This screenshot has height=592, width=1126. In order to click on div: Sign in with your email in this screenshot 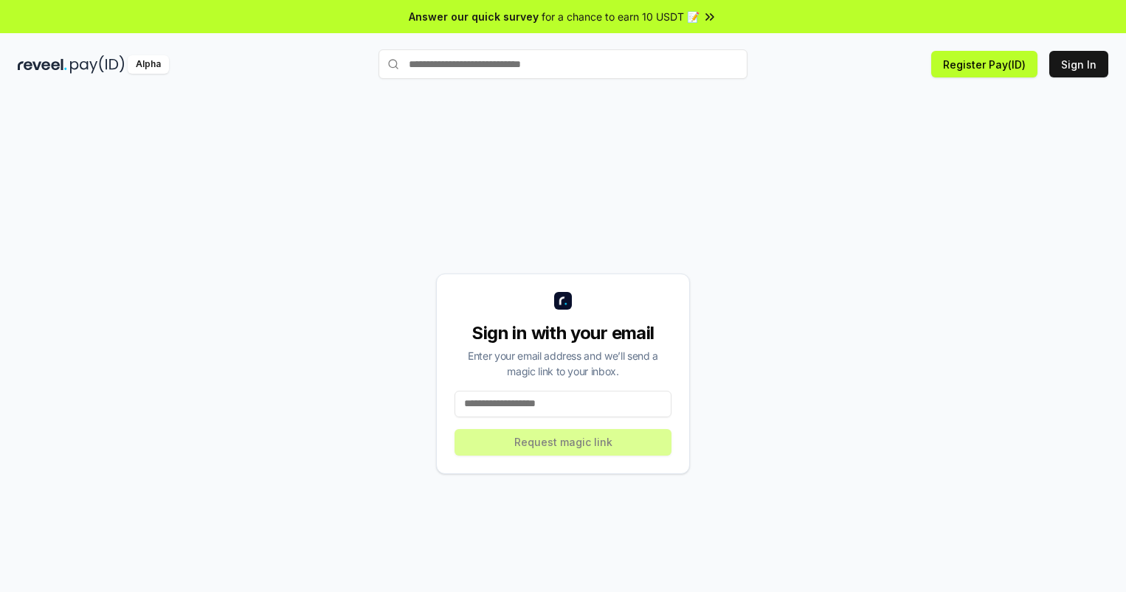, I will do `click(563, 333)`.